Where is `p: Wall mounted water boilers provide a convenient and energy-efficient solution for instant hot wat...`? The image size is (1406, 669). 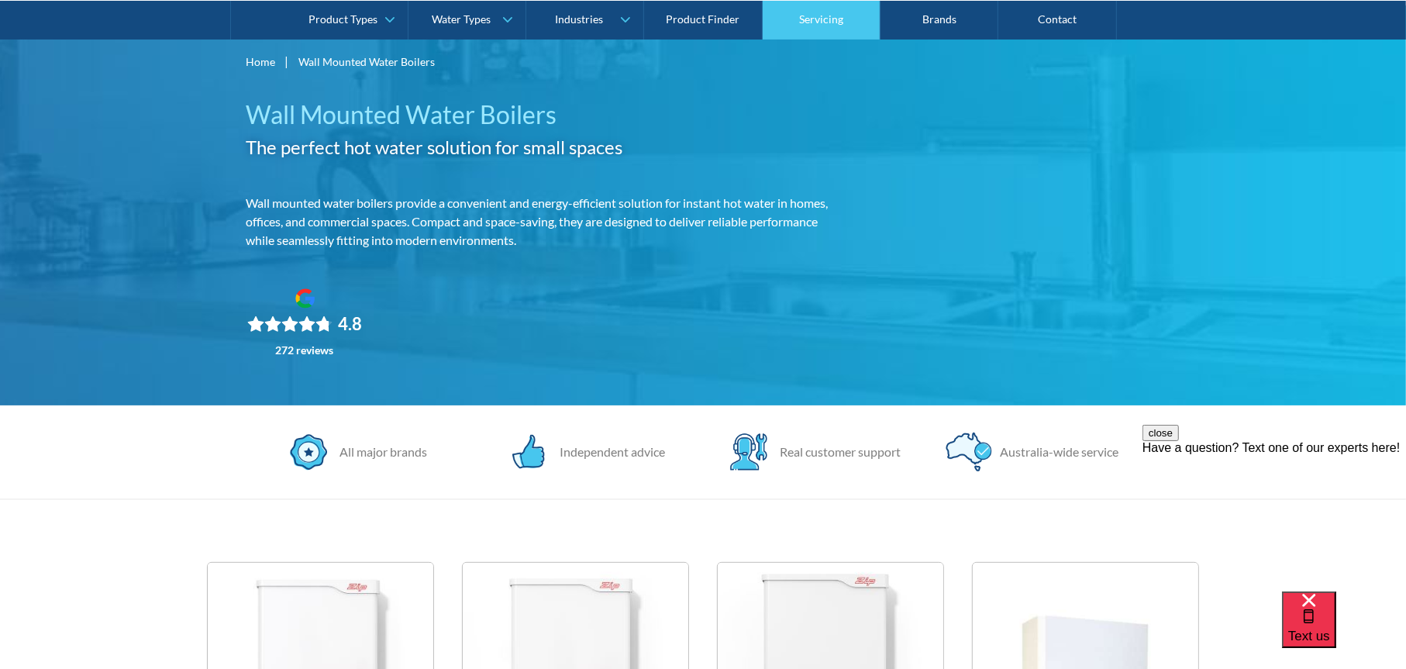
p: Wall mounted water boilers provide a convenient and energy-efficient solution for instant hot wat... is located at coordinates (543, 222).